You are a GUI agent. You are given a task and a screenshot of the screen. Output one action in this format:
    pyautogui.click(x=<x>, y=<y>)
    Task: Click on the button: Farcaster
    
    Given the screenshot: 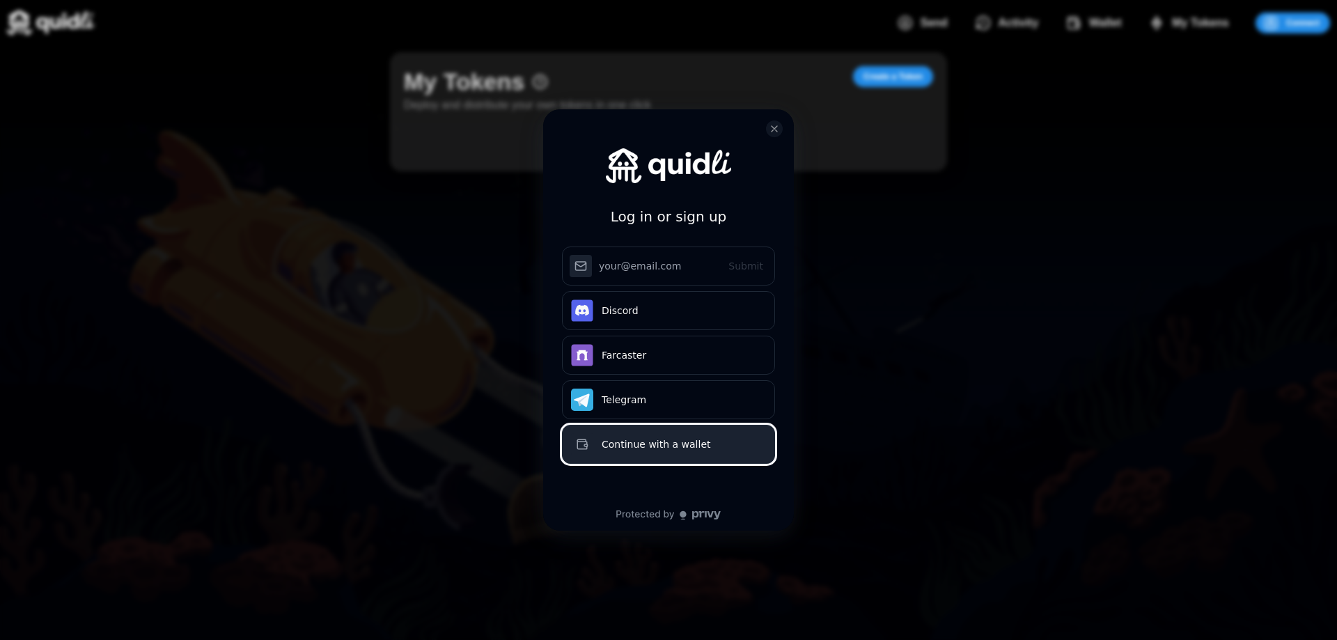 What is the action you would take?
    pyautogui.click(x=669, y=355)
    